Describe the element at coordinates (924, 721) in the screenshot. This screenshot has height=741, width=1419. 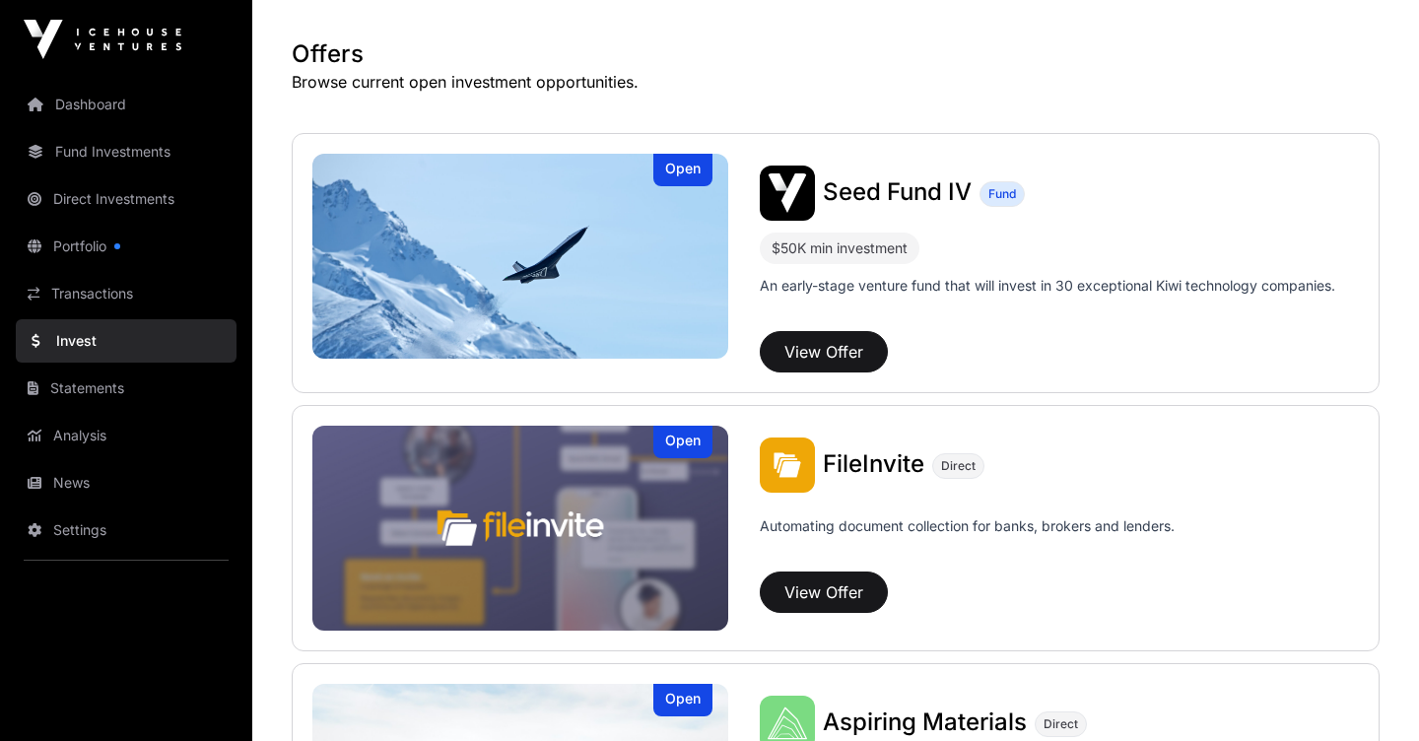
I see `span: Aspiring Materials` at that location.